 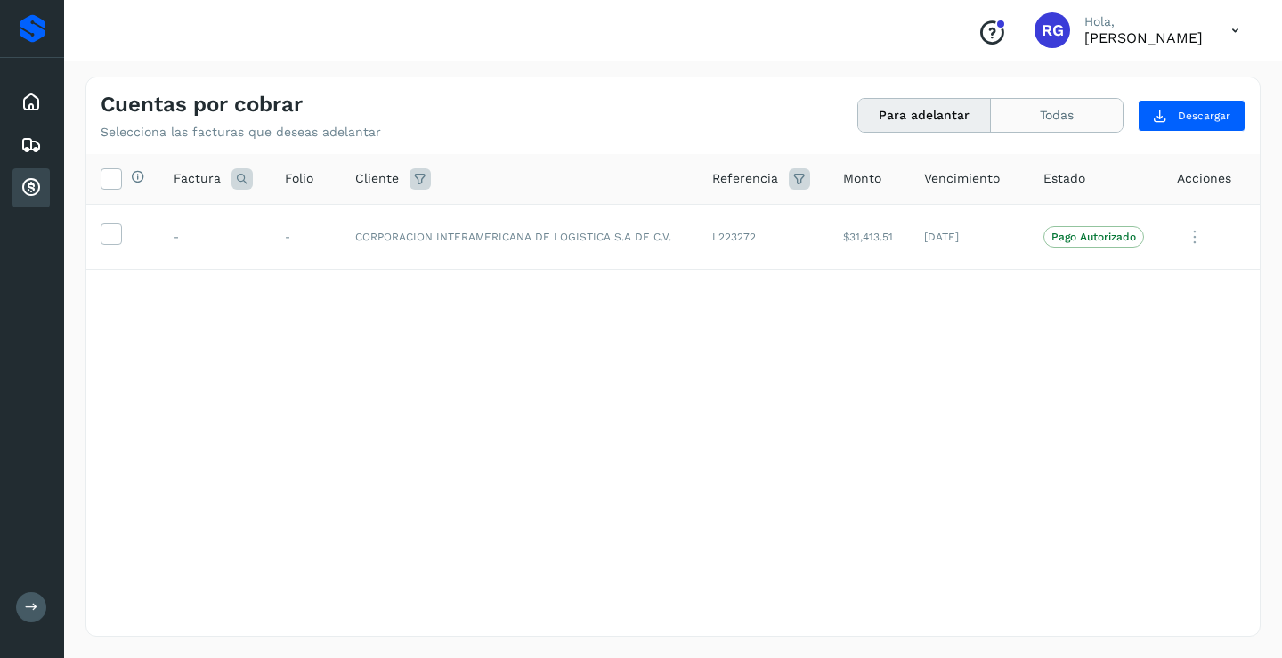 What do you see at coordinates (961, 178) in the screenshot?
I see `span: Vencimiento` at bounding box center [961, 178].